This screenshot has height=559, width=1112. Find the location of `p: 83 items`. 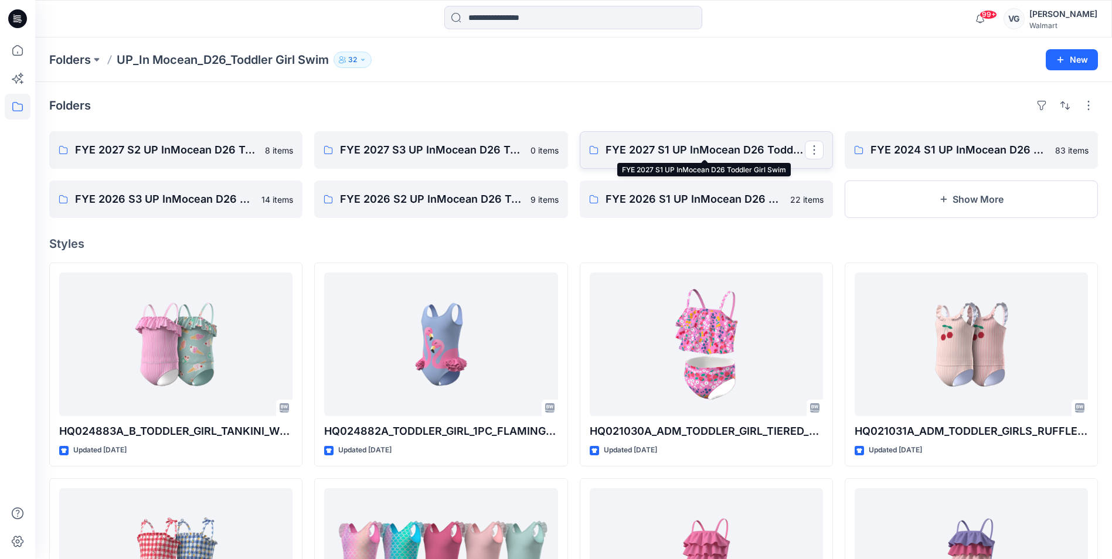

p: 83 items is located at coordinates (1071, 150).